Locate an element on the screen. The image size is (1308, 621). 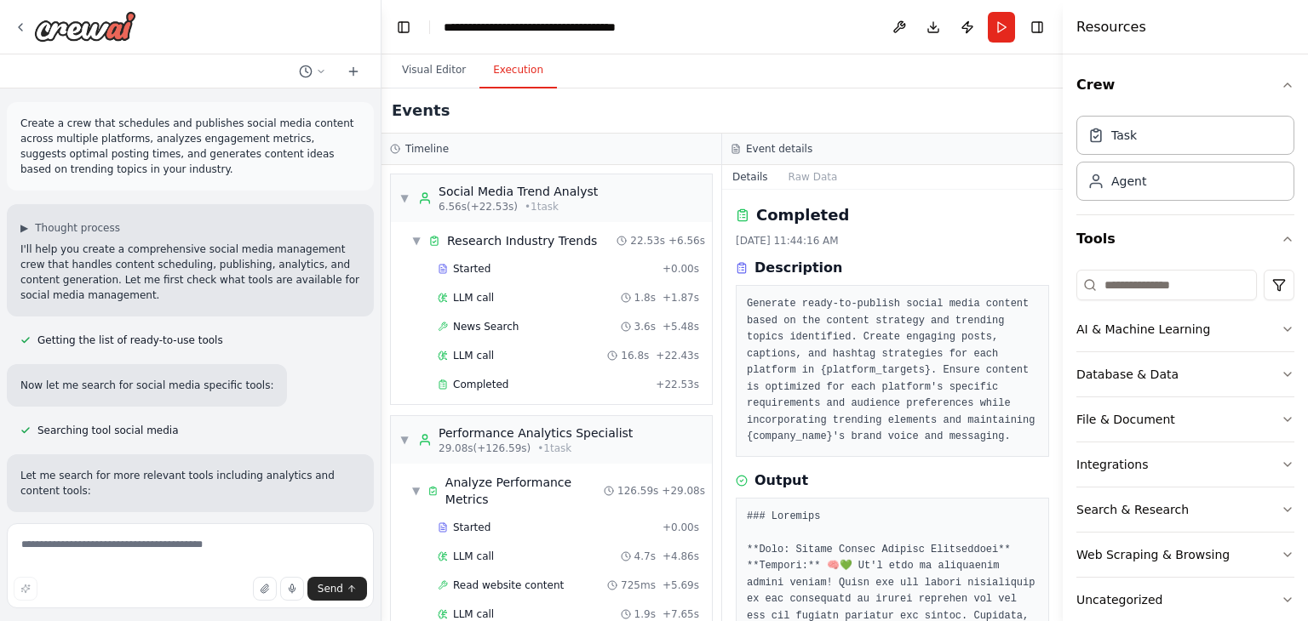
button: File & Document is located at coordinates (1185, 420).